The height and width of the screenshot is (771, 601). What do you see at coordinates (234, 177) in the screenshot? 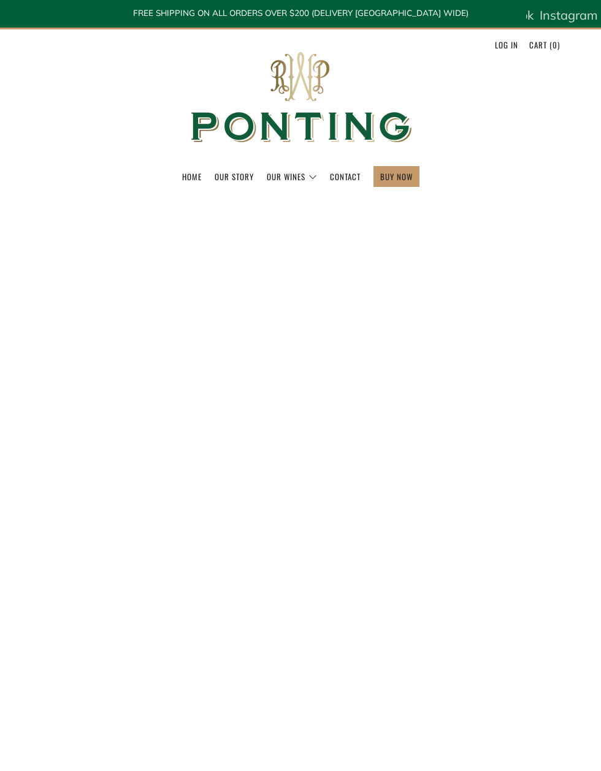
I see `a: Our Story` at bounding box center [234, 177].